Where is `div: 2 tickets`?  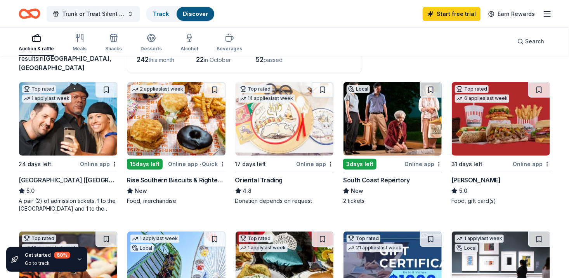
div: 2 tickets is located at coordinates (392, 201).